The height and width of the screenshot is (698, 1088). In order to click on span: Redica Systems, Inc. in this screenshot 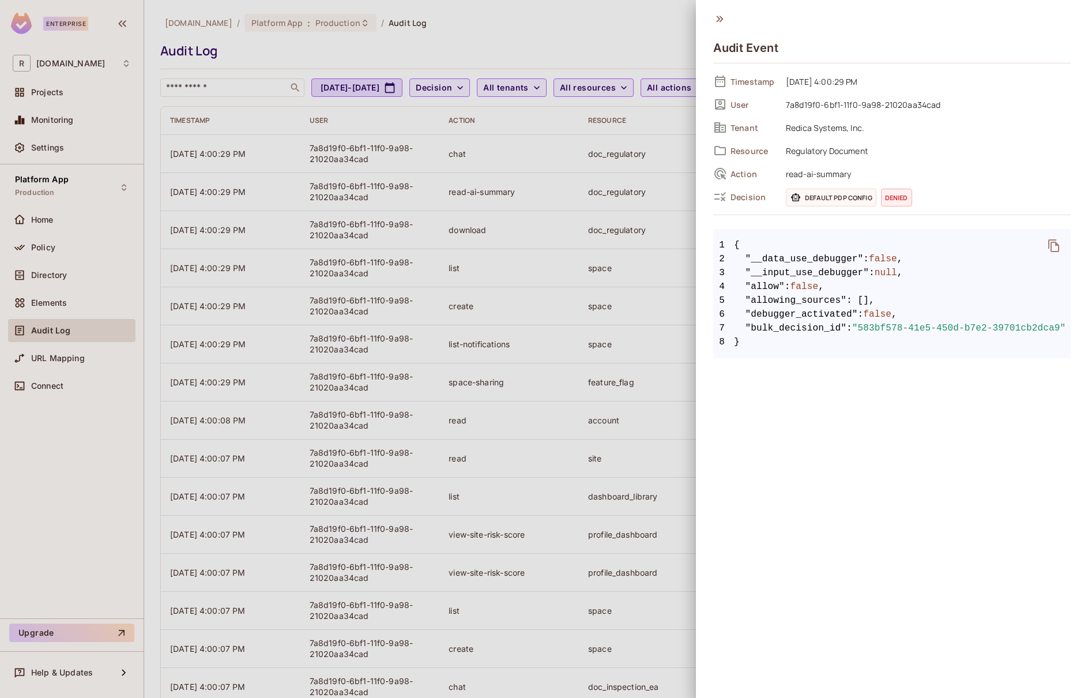, I will do `click(925, 127)`.